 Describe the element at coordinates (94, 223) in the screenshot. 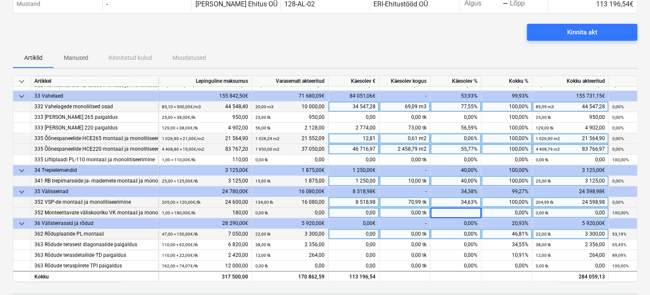

I see `div: 36 Välisterrassid ja rõdud` at that location.